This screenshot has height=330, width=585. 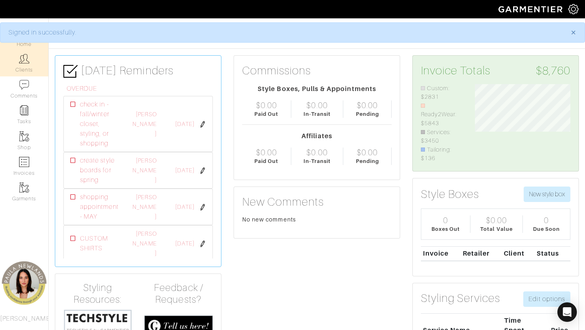 I want to click on span: check in - fall/winter closet, styling, or shopping, so click(x=100, y=124).